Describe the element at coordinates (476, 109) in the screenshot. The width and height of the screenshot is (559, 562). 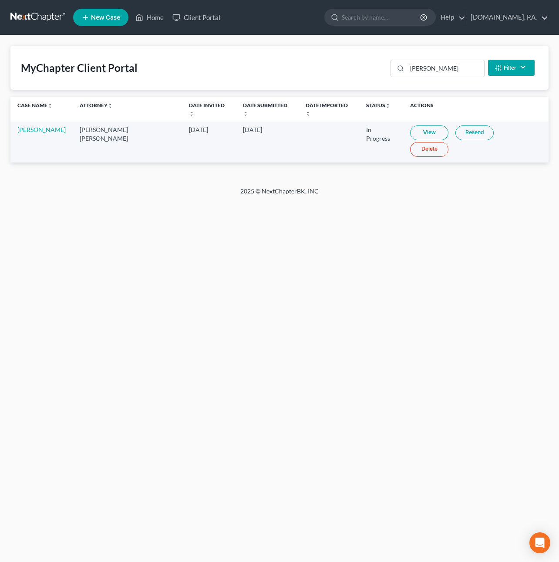
I see `th: Actions` at that location.